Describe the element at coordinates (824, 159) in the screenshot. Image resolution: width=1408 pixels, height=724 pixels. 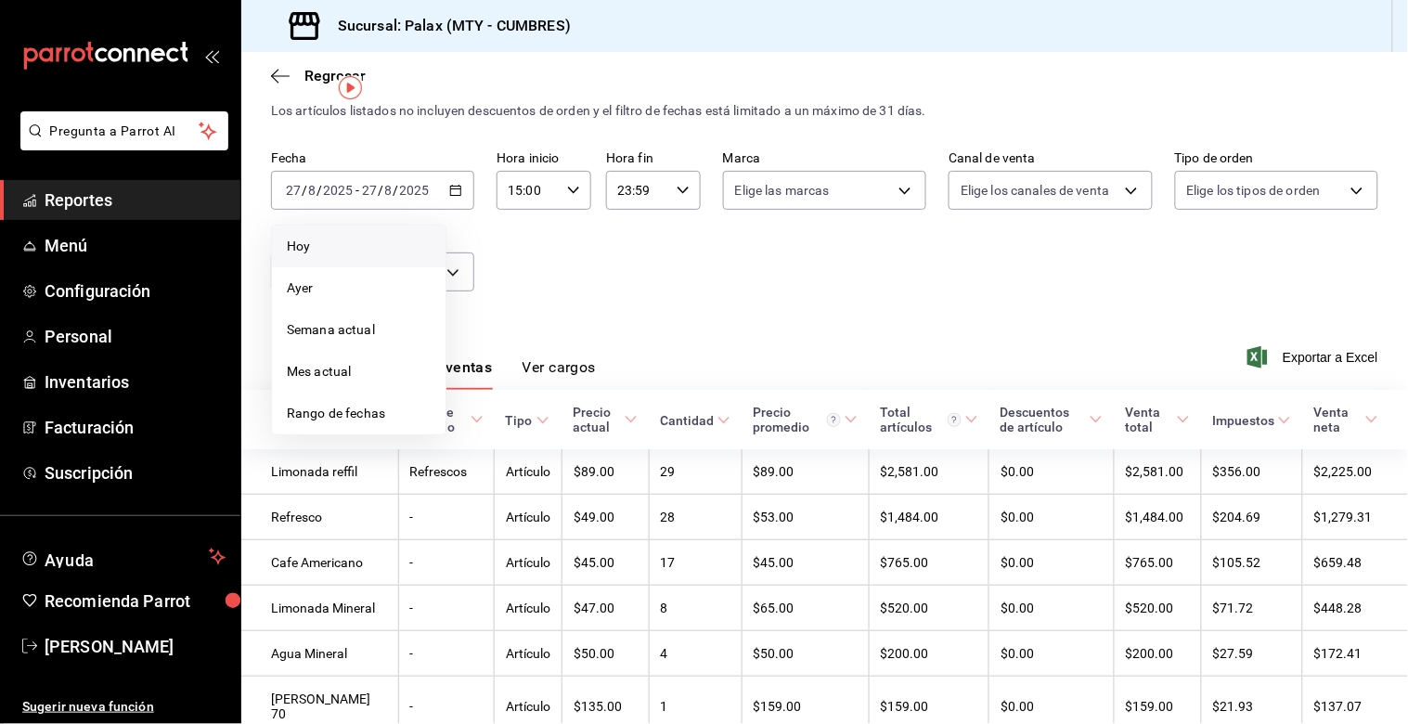
I see `label: Marca` at that location.